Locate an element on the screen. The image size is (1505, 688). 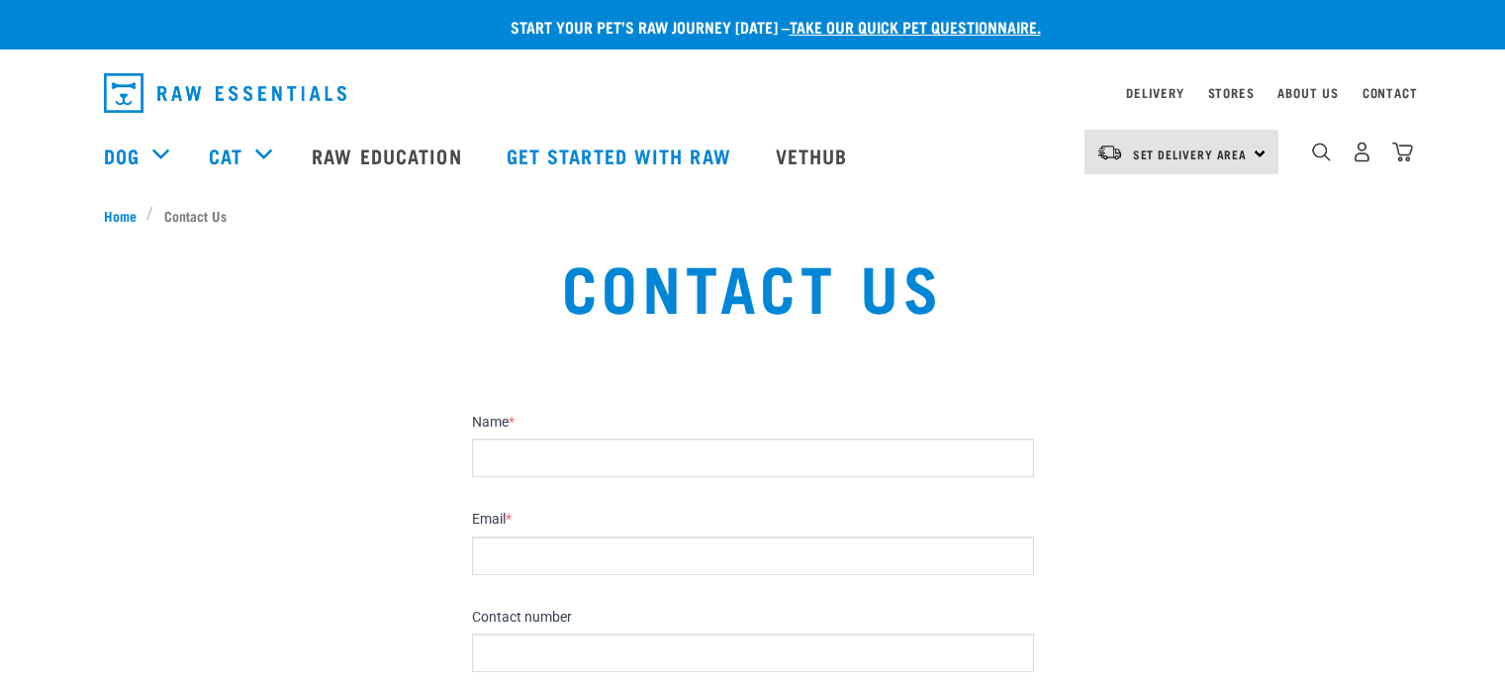
a: Get started with Raw is located at coordinates (621, 155).